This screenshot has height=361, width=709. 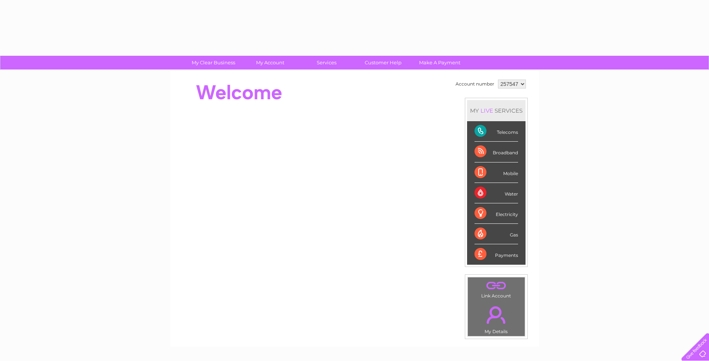 I want to click on div: LIVE, so click(x=487, y=111).